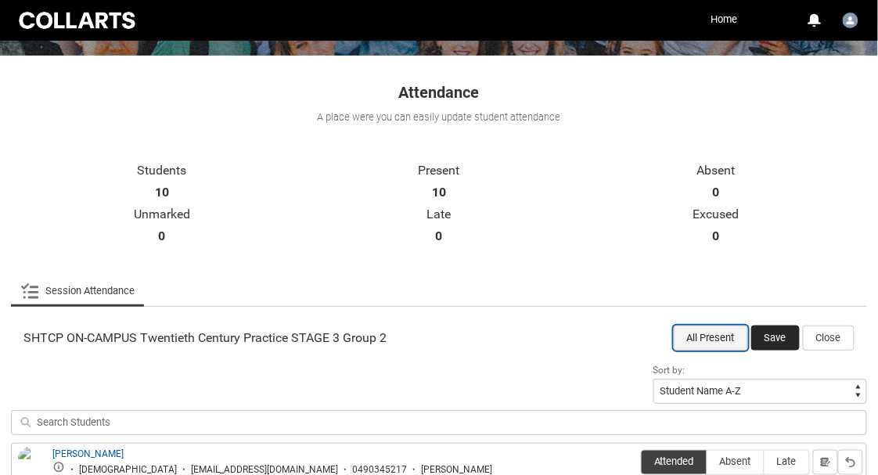 This screenshot has height=475, width=878. What do you see at coordinates (776, 338) in the screenshot?
I see `button: Save` at bounding box center [776, 338].